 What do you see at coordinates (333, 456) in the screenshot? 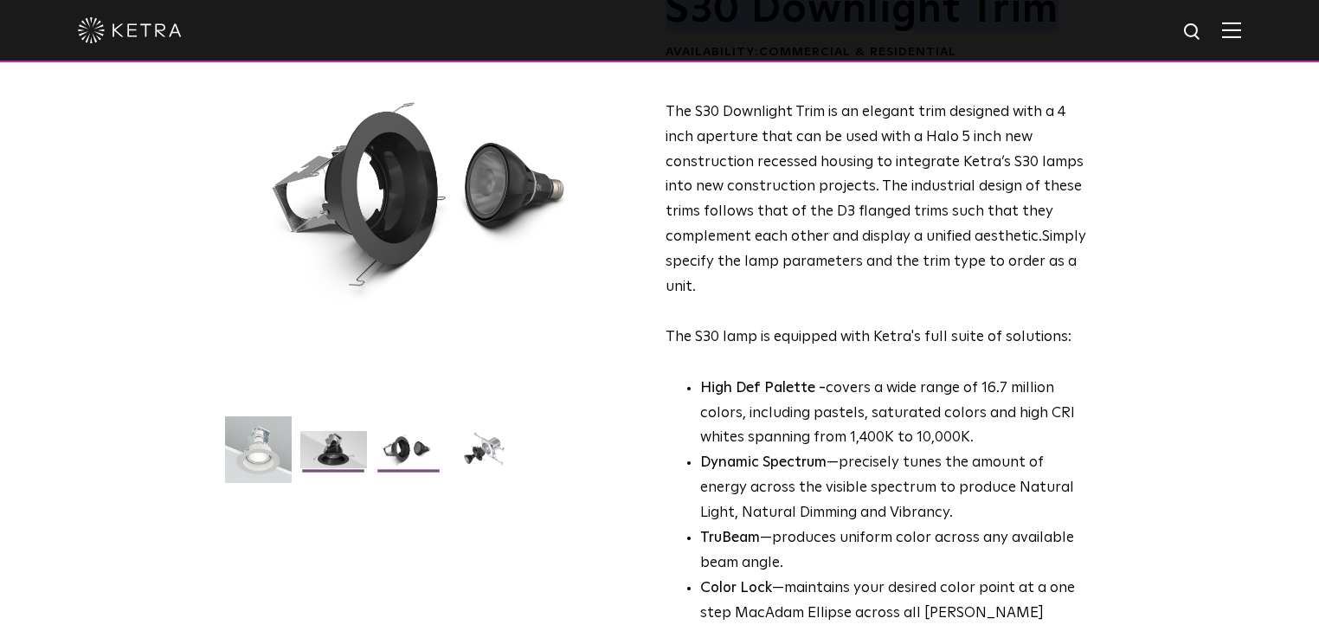
I see `img: S30 Halo Downlight_Hero_Black_Gradient` at bounding box center [333, 456].